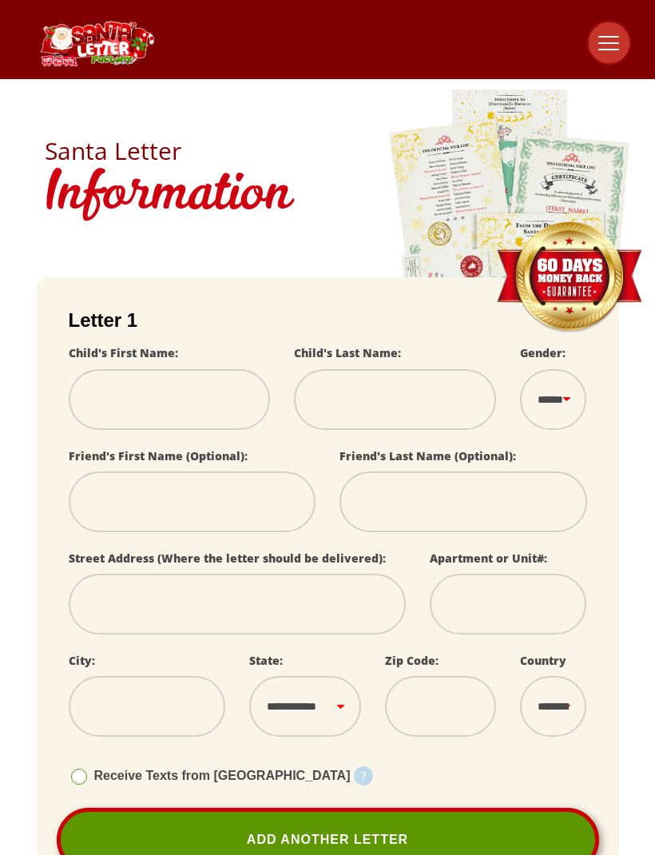  I want to click on label: Gender:, so click(543, 353).